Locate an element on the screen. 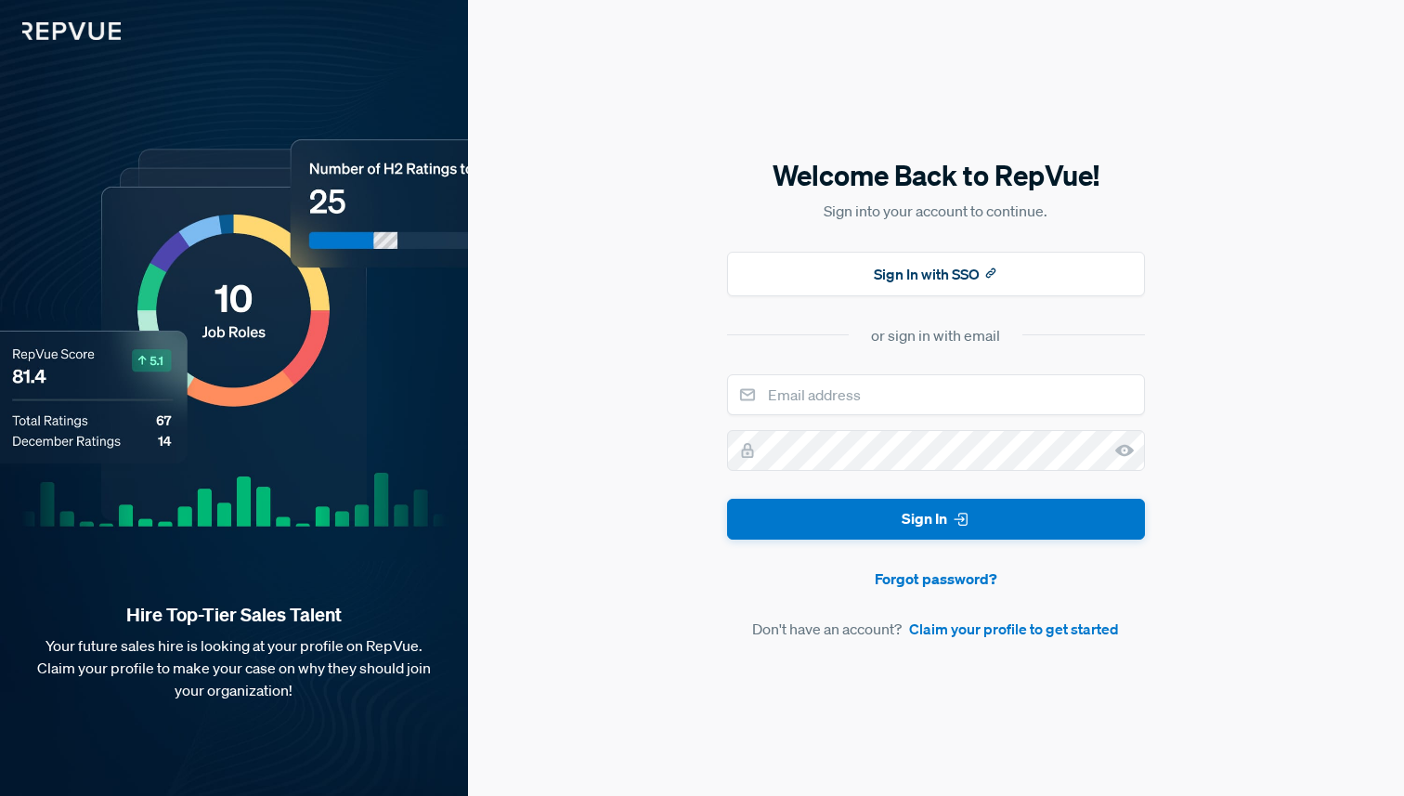 This screenshot has width=1404, height=796. a: Claim your profile to get started is located at coordinates (1014, 629).